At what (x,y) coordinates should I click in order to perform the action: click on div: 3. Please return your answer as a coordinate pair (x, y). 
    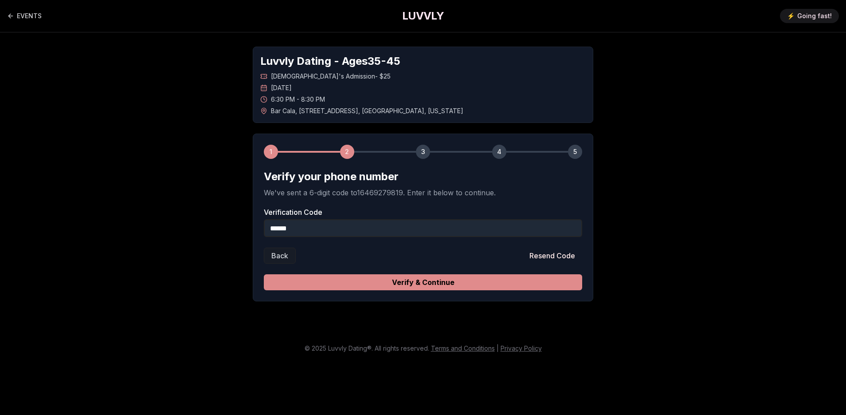
    Looking at the image, I should click on (423, 152).